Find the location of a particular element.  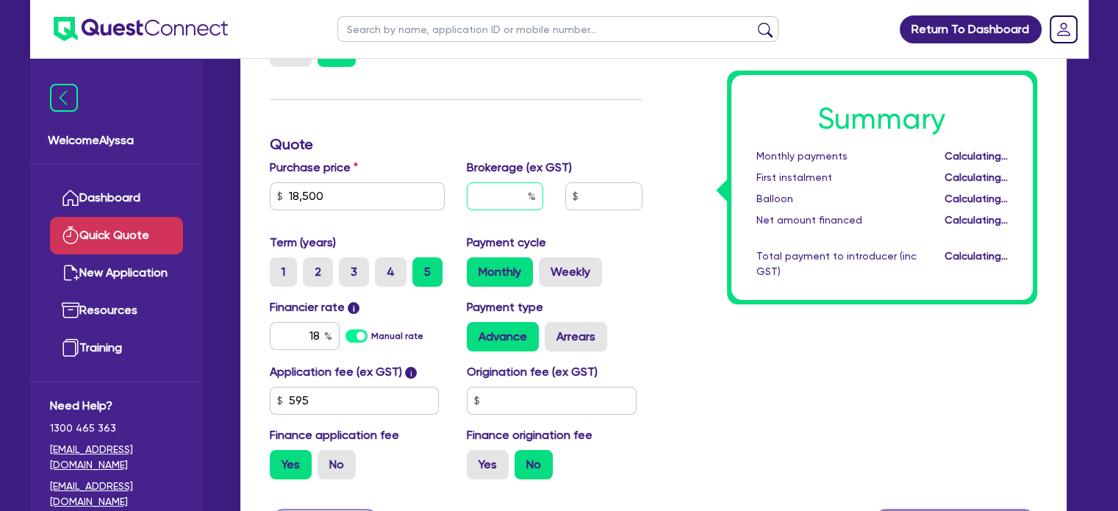

img: quest-connect-logo-blue is located at coordinates (140, 29).